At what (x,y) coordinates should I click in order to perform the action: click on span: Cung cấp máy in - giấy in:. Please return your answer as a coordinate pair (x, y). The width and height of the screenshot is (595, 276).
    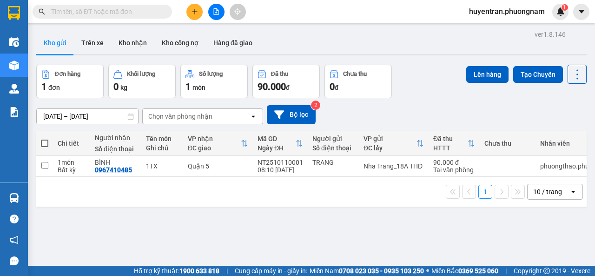
    Looking at the image, I should click on (271, 271).